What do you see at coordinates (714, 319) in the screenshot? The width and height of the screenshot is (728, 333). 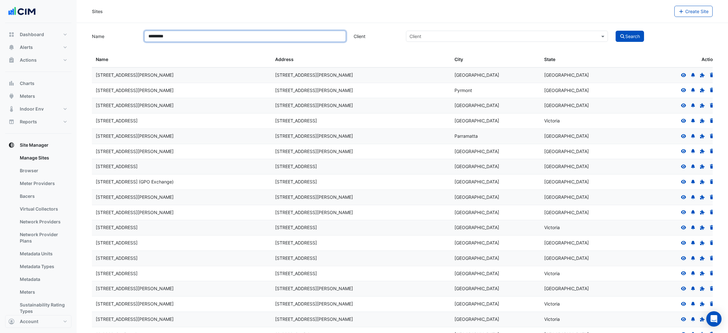 I see `div: Open Intercom Messenger` at bounding box center [714, 319].